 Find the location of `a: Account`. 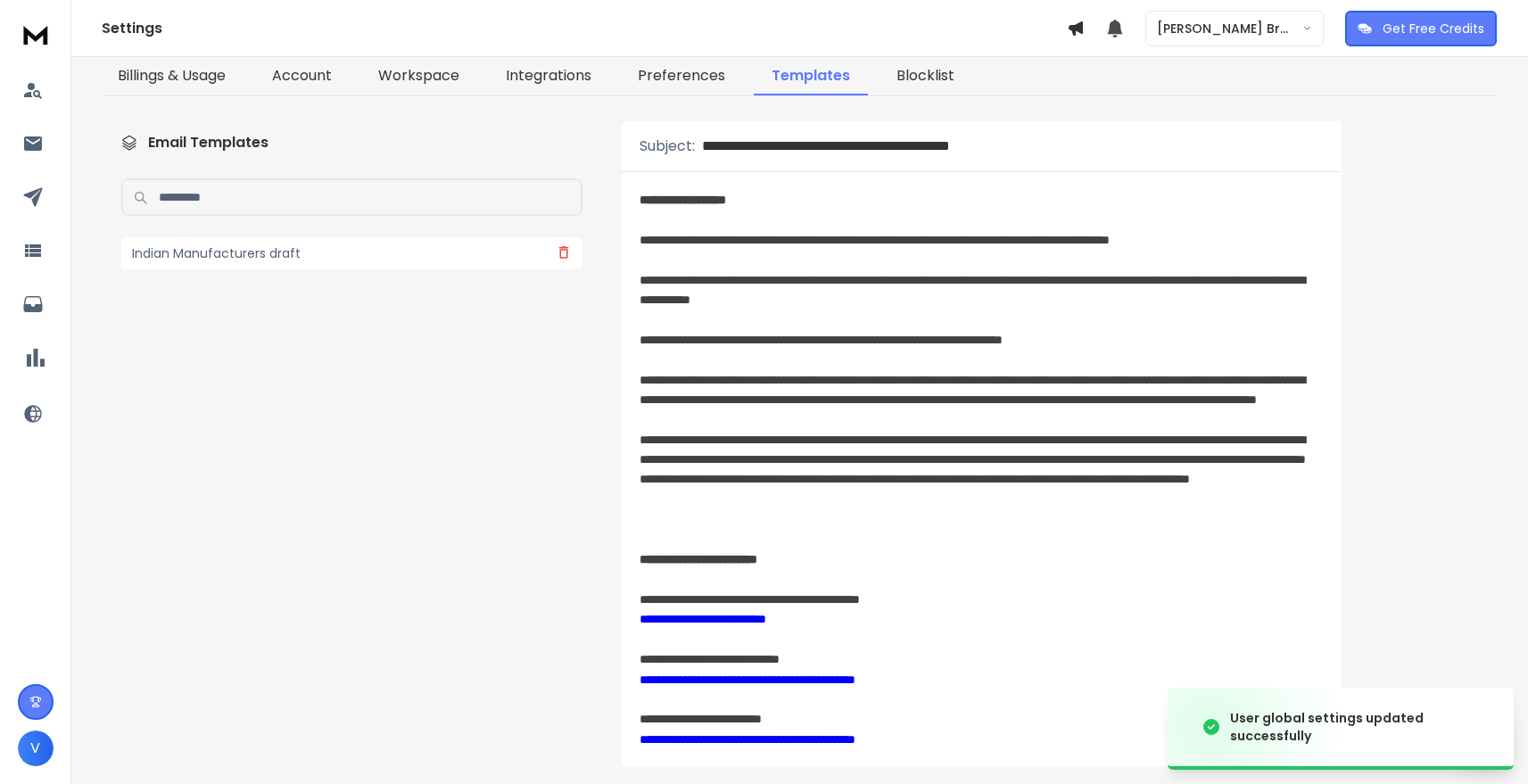

a: Account is located at coordinates (301, 76).